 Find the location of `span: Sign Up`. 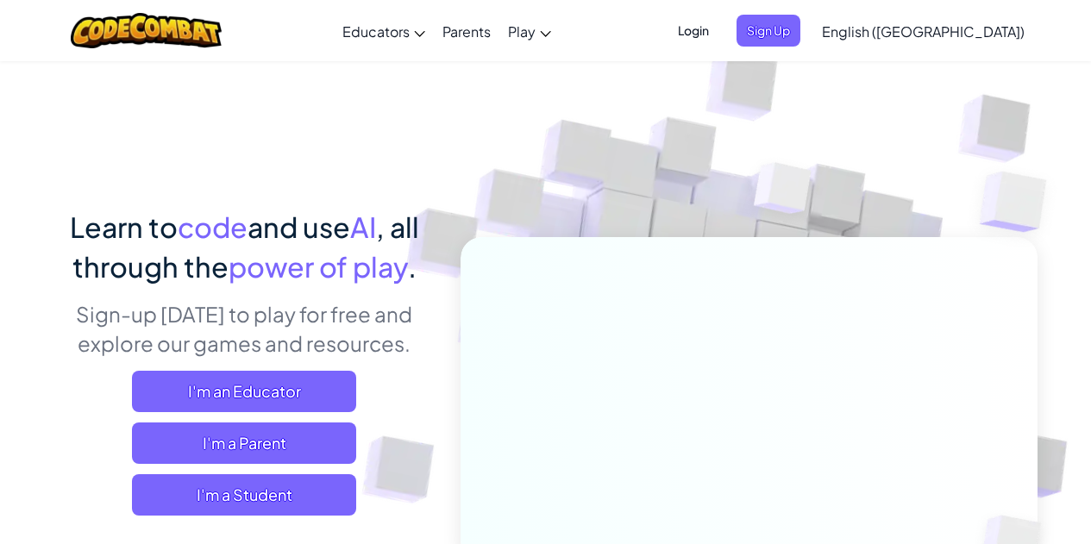

span: Sign Up is located at coordinates (768, 30).